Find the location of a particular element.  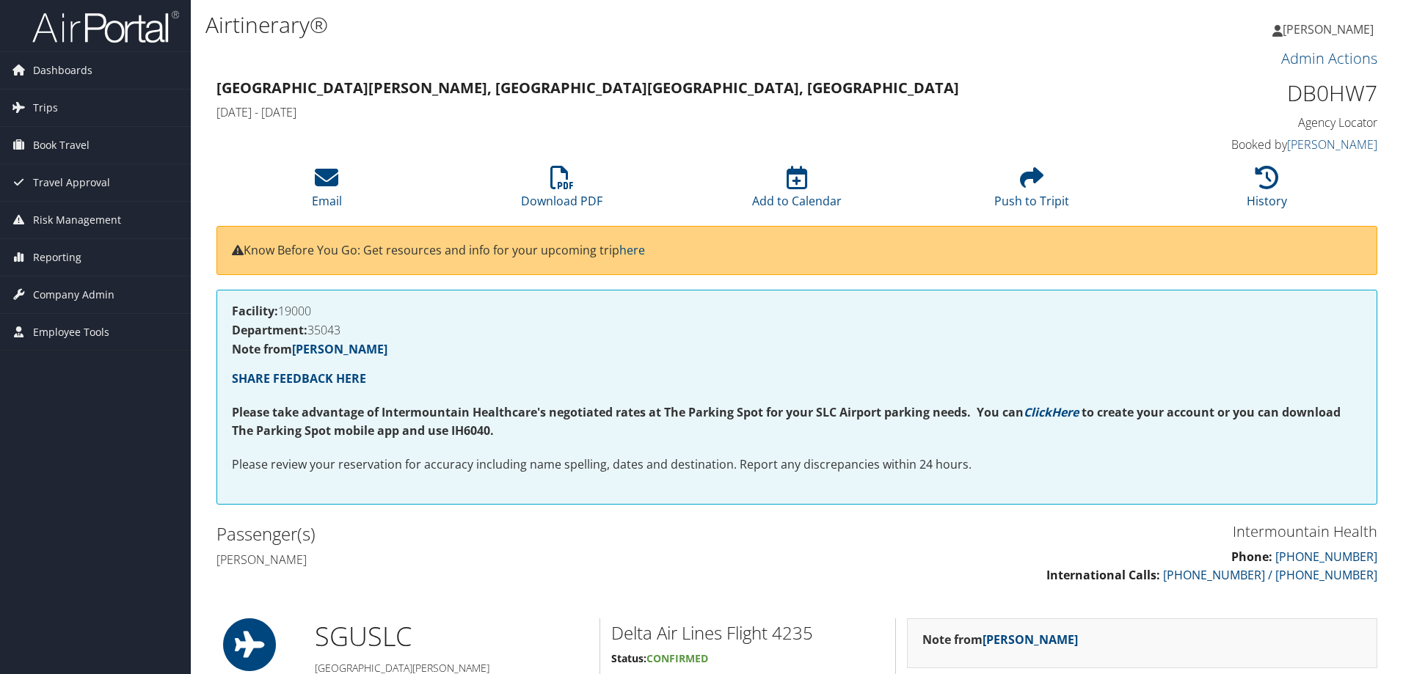

strong: Please take advantage of Intermountain Healthcare's negotiated rates at The Parking Spot for your... is located at coordinates (627, 412).